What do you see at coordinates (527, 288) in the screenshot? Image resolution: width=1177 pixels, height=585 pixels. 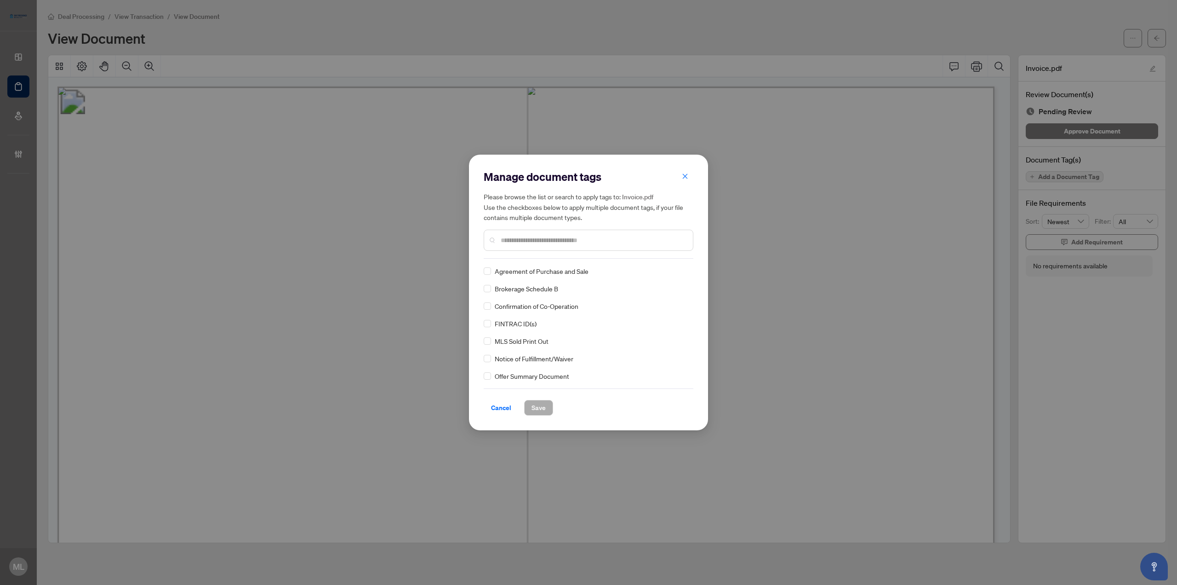 I see `span: Brokerage Schedule B` at bounding box center [527, 288].